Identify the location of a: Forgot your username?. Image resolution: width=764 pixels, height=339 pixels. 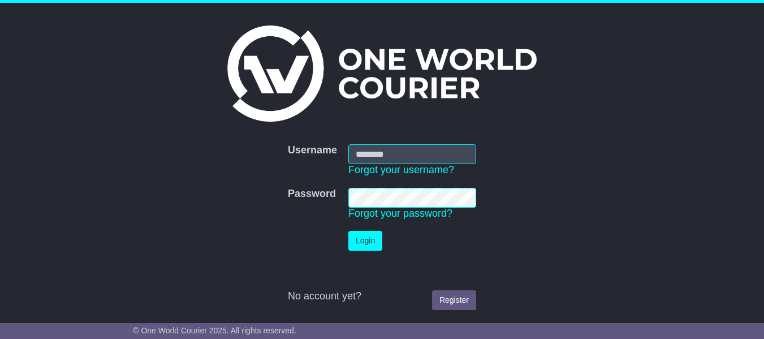
(401, 170).